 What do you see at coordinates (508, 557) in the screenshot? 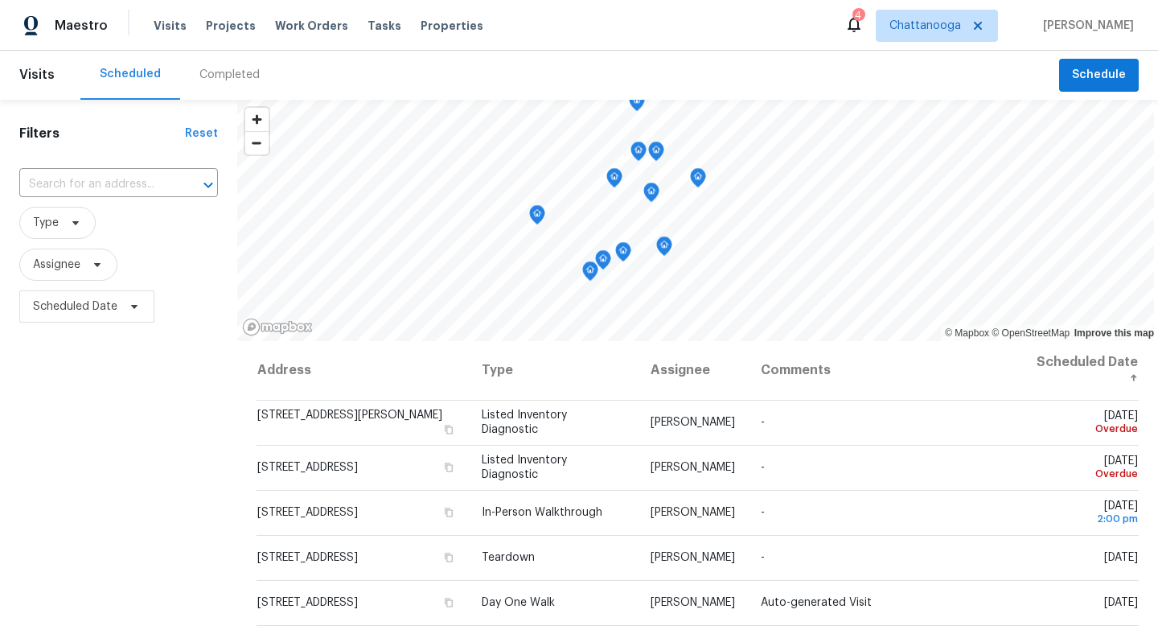
I see `span: Teardown` at bounding box center [508, 557].